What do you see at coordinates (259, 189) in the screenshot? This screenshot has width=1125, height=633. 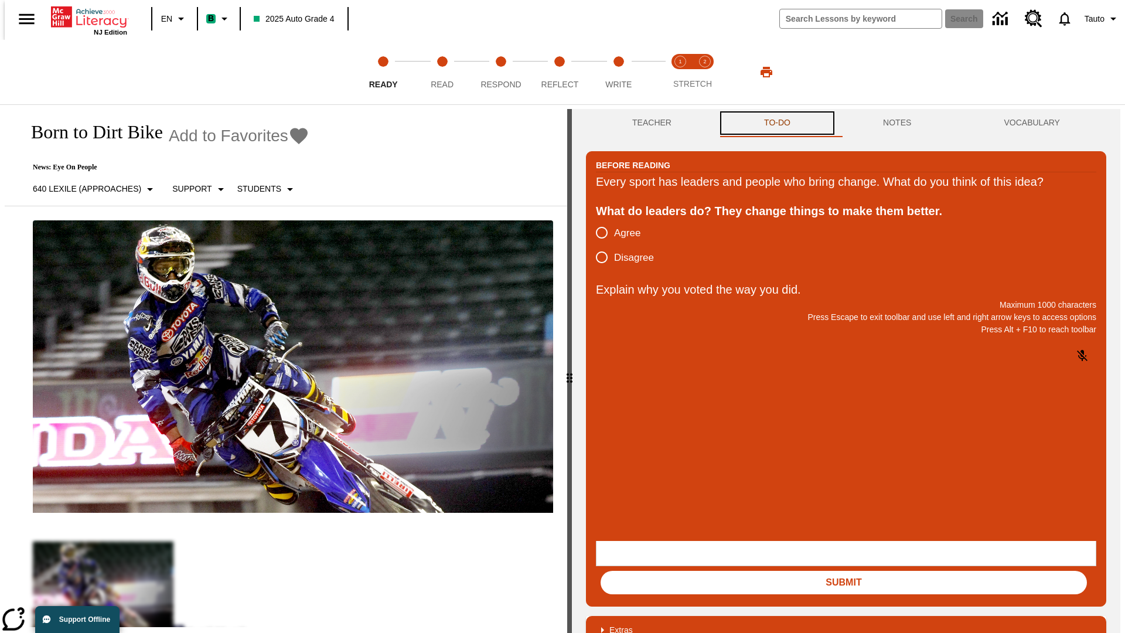 I see `p: Students` at bounding box center [259, 189].